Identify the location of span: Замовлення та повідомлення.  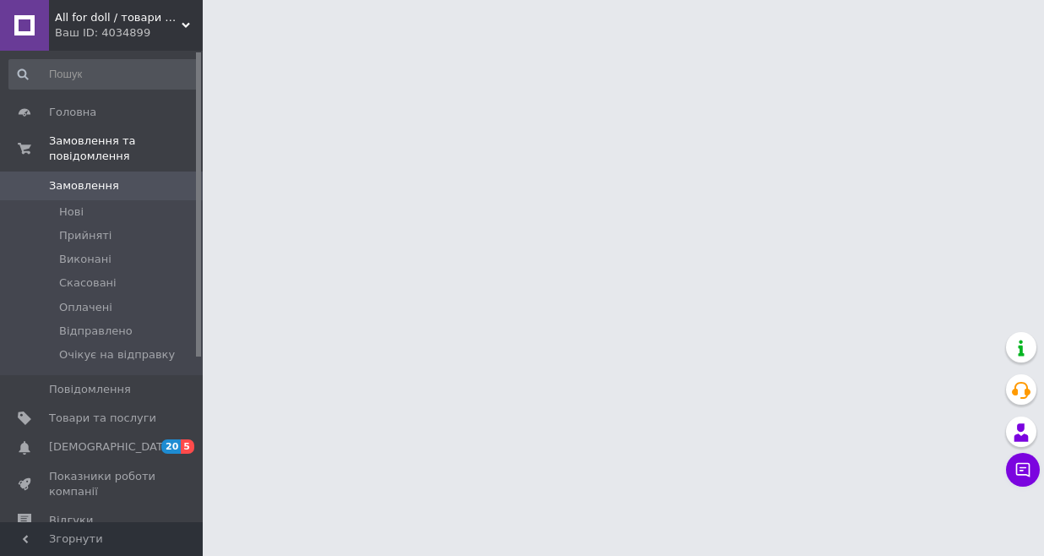
(126, 149).